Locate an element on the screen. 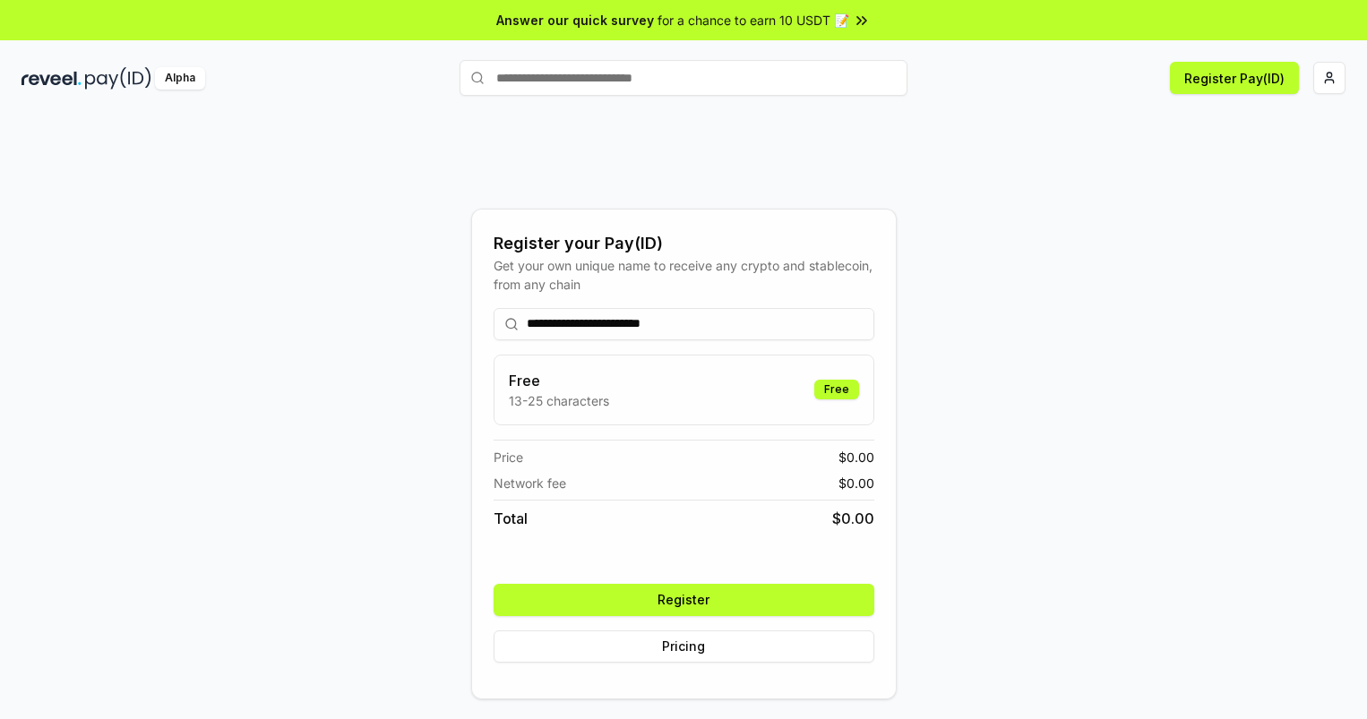 The height and width of the screenshot is (719, 1367). div: Register your Pay(ID) is located at coordinates (684, 244).